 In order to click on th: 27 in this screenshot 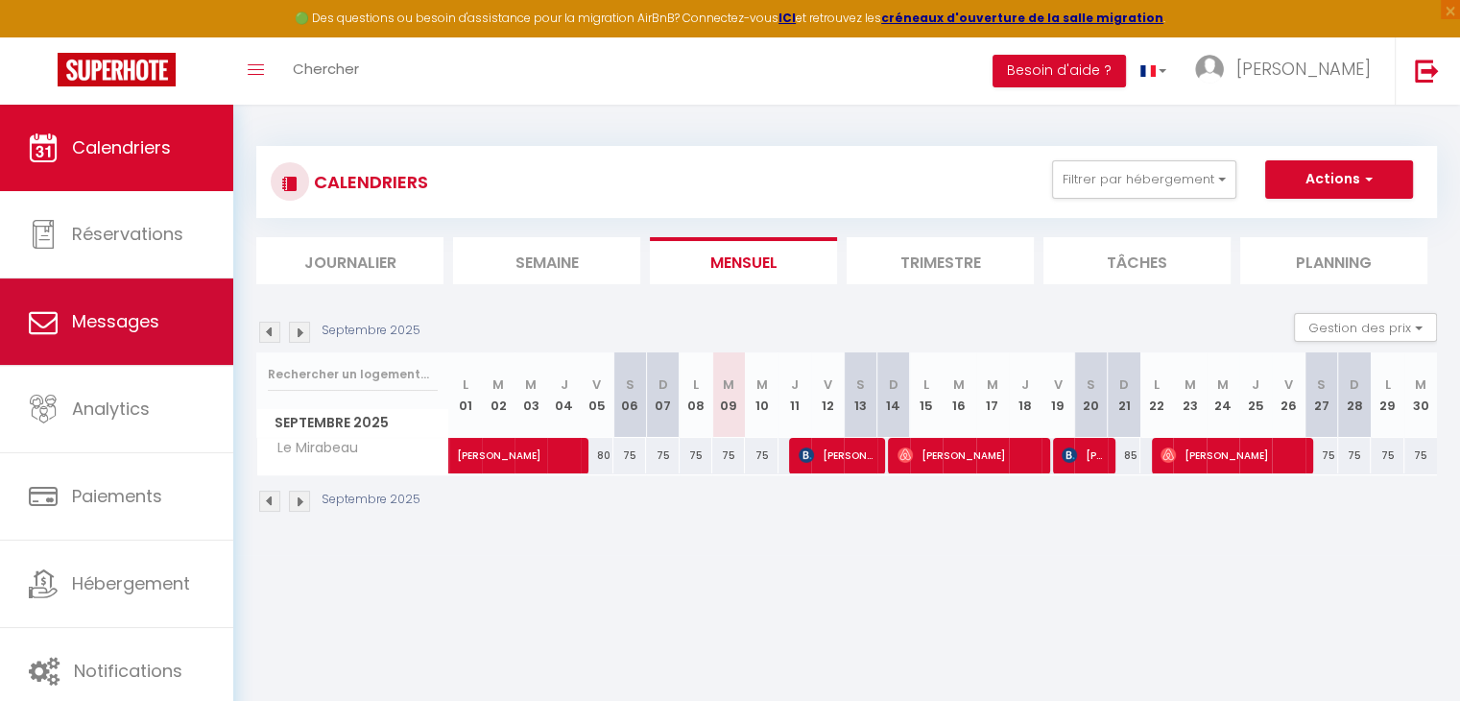, I will do `click(1322, 395)`.